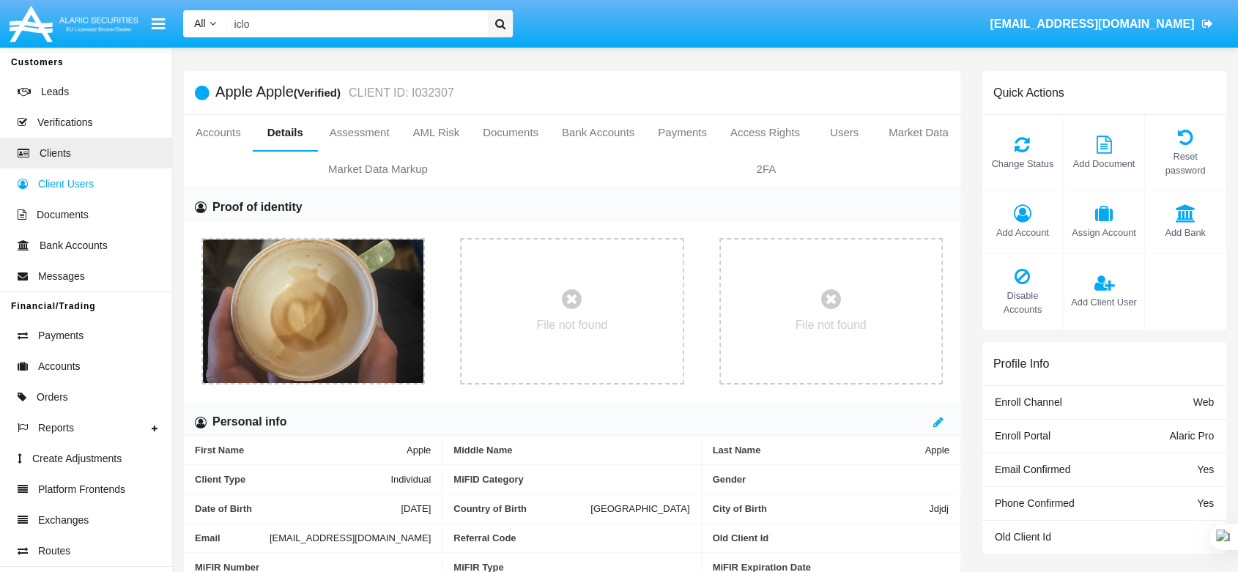  What do you see at coordinates (77, 459) in the screenshot?
I see `span: Create Adjustments` at bounding box center [77, 459].